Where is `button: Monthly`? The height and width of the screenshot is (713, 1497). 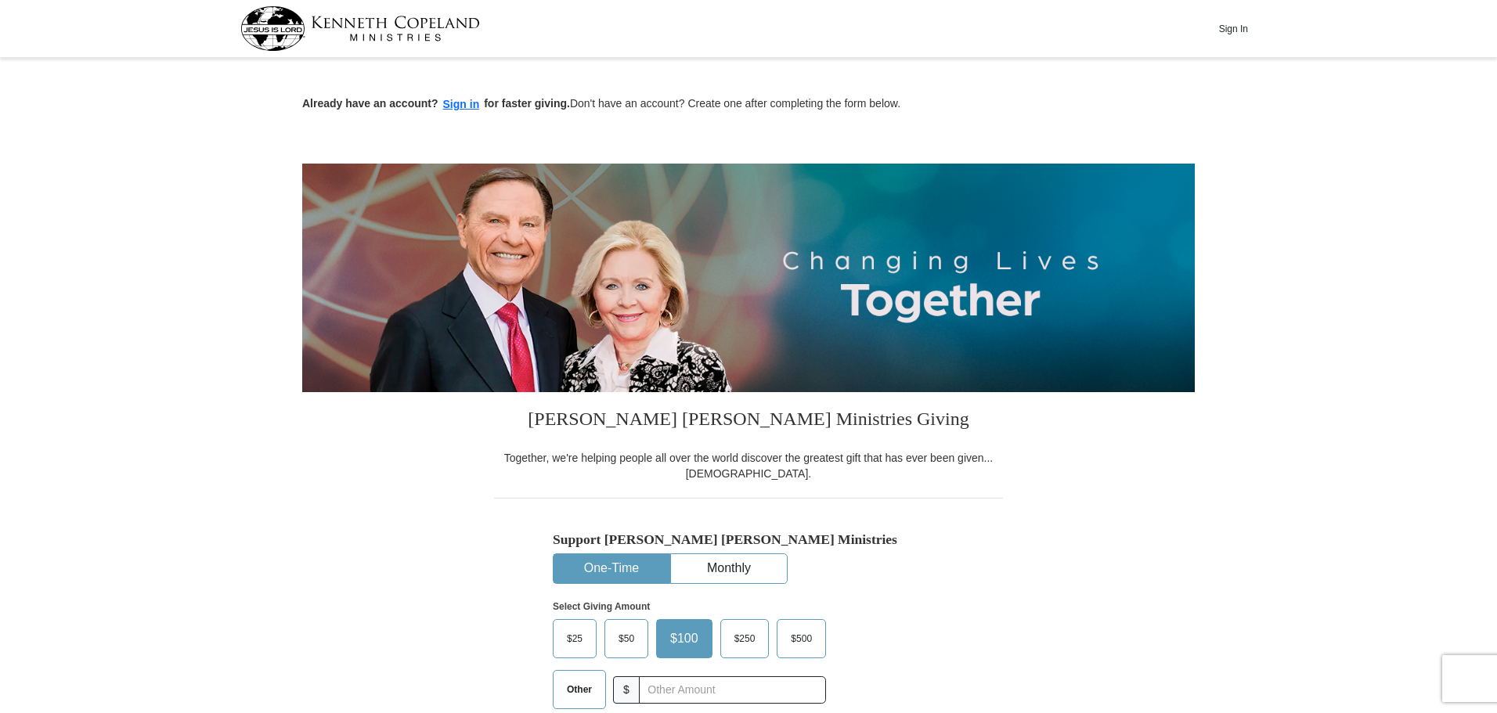 button: Monthly is located at coordinates (729, 568).